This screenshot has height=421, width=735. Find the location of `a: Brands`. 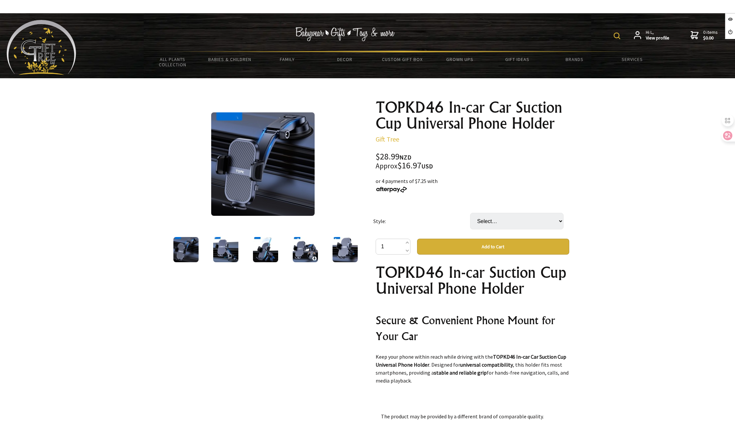

a: Brands is located at coordinates (575, 59).